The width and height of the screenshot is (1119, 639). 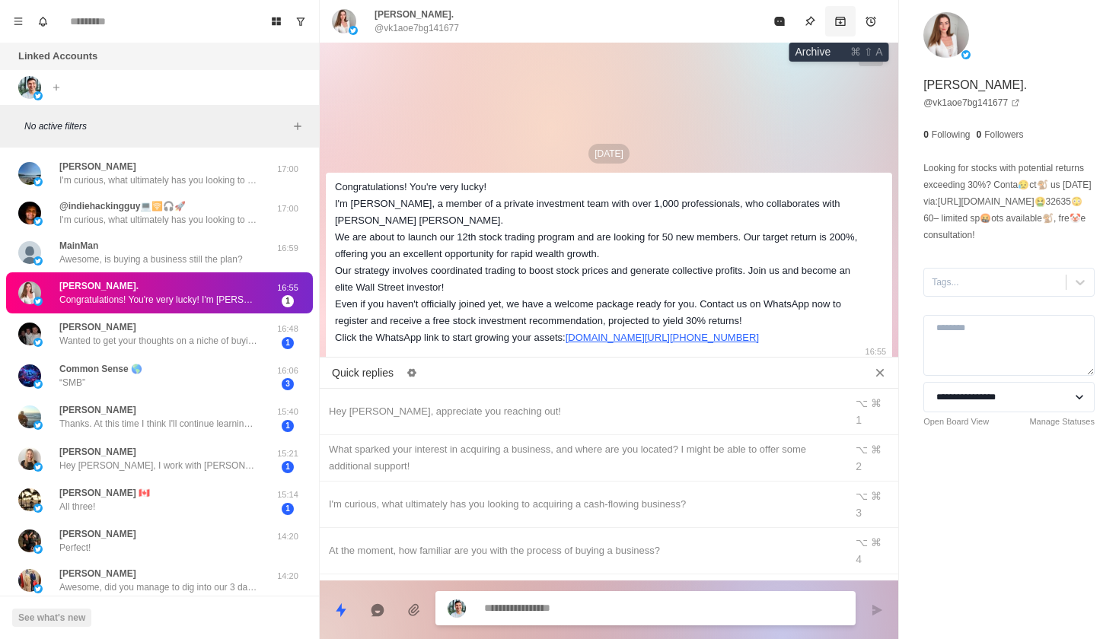 What do you see at coordinates (77, 507) in the screenshot?
I see `p: All three!` at bounding box center [77, 507].